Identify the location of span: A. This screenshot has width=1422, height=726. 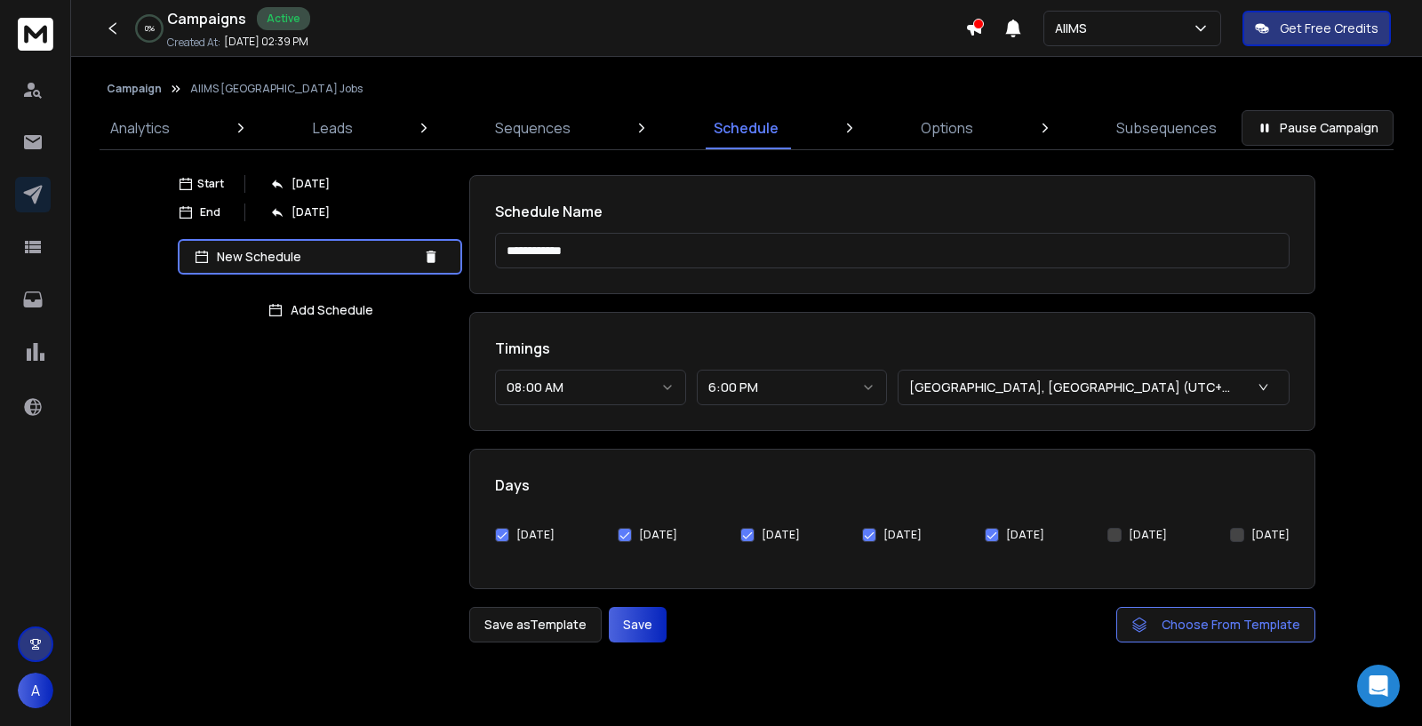
(36, 691).